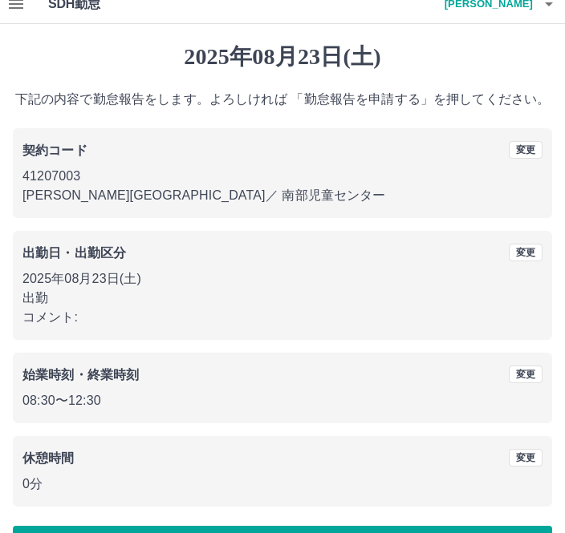 The image size is (565, 533). What do you see at coordinates (74, 253) in the screenshot?
I see `b: 出勤日・出勤区分` at bounding box center [74, 253].